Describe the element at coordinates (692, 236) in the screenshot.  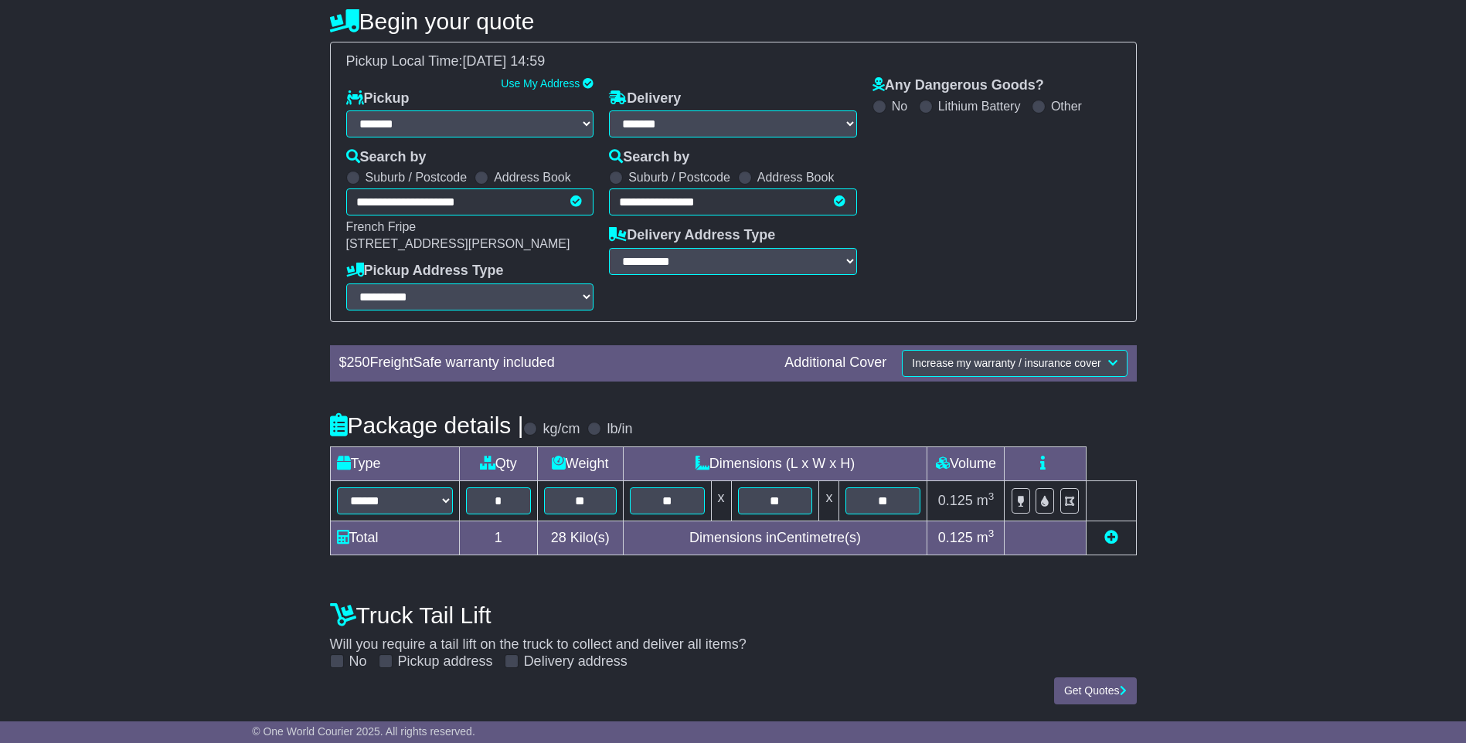
I see `label: Delivery Address Type` at that location.